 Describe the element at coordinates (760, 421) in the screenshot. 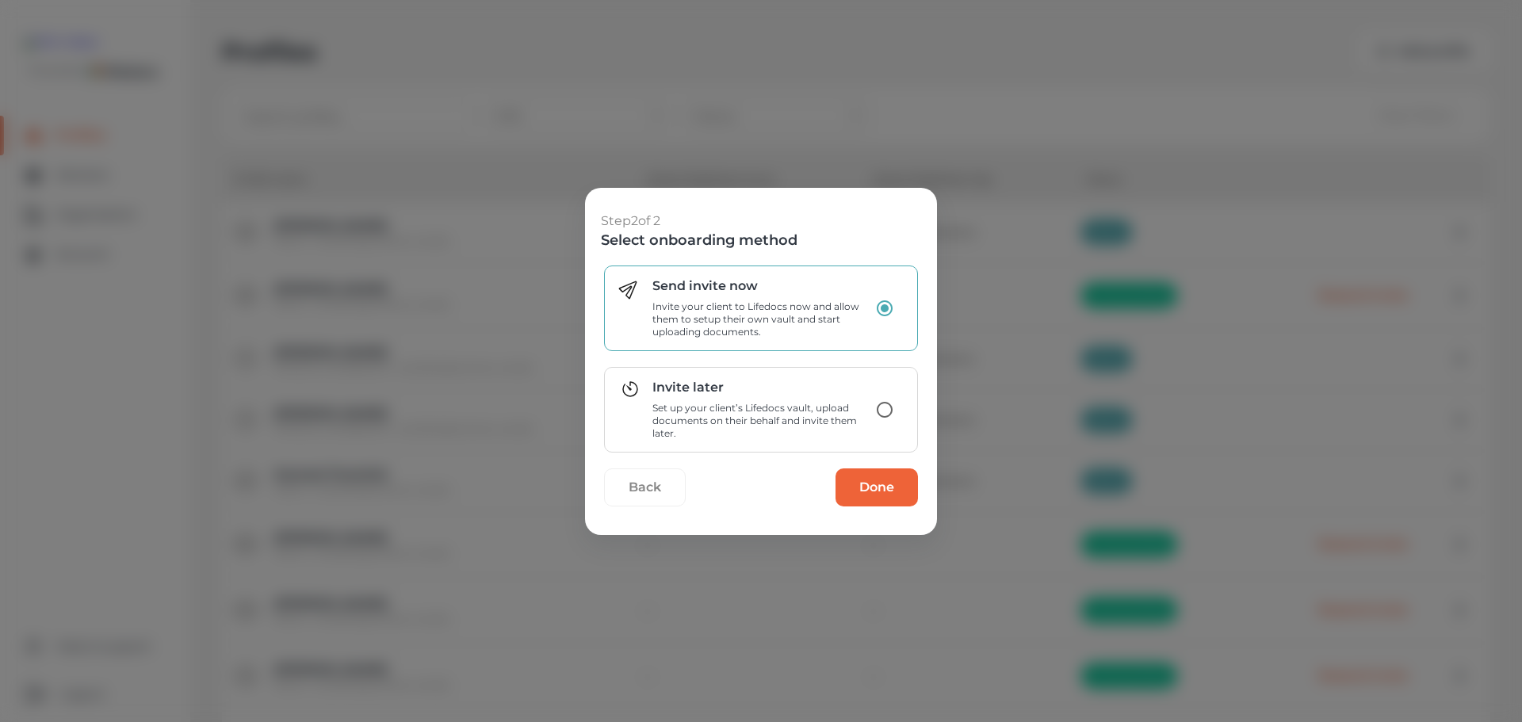

I see `p: Set up your client’s Lifedocs vault, upload documents on their behalf and invite them later.` at that location.